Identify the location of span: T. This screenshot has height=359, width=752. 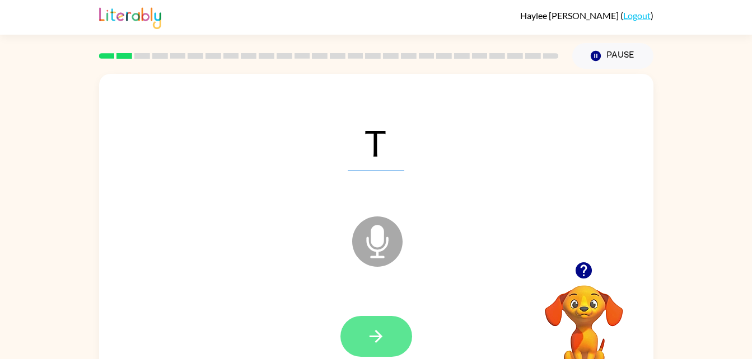
(376, 142).